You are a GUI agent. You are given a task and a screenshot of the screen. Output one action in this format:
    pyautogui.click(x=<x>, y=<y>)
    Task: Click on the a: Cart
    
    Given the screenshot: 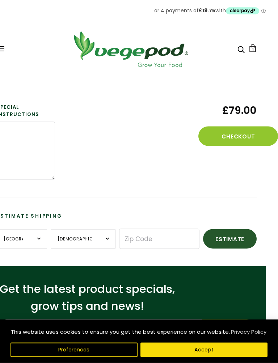 What is the action you would take?
    pyautogui.click(x=253, y=48)
    